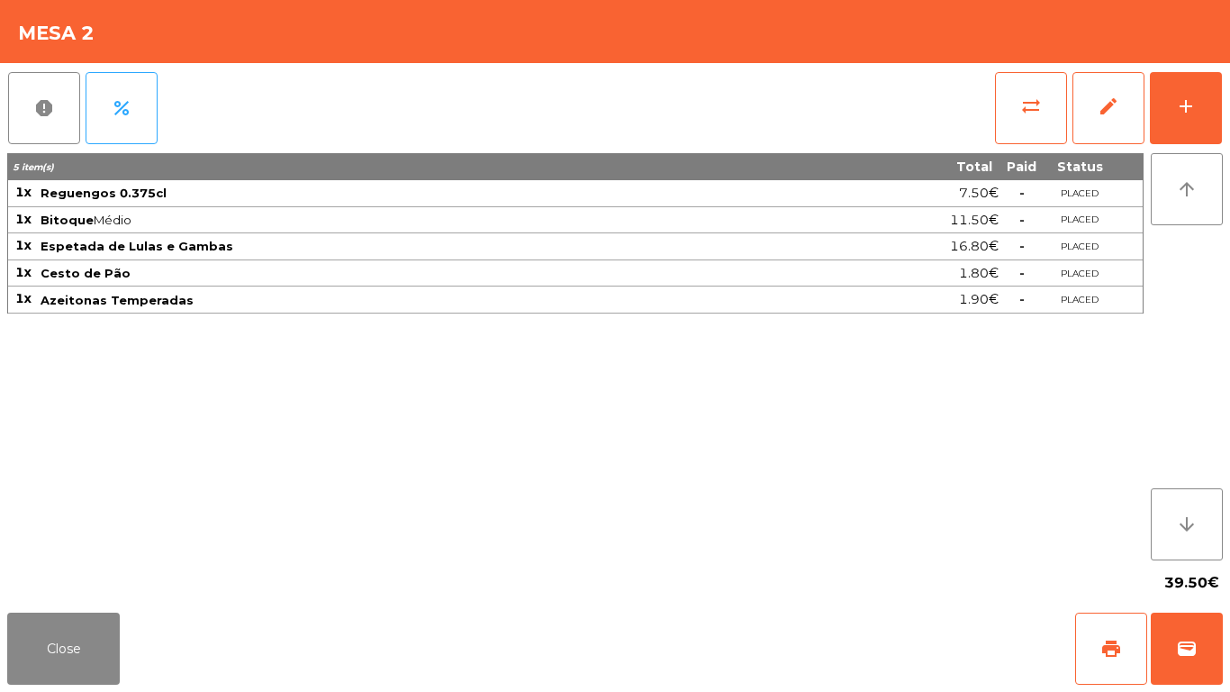 Image resolution: width=1230 pixels, height=692 pixels. I want to click on span: 11.50€, so click(974, 220).